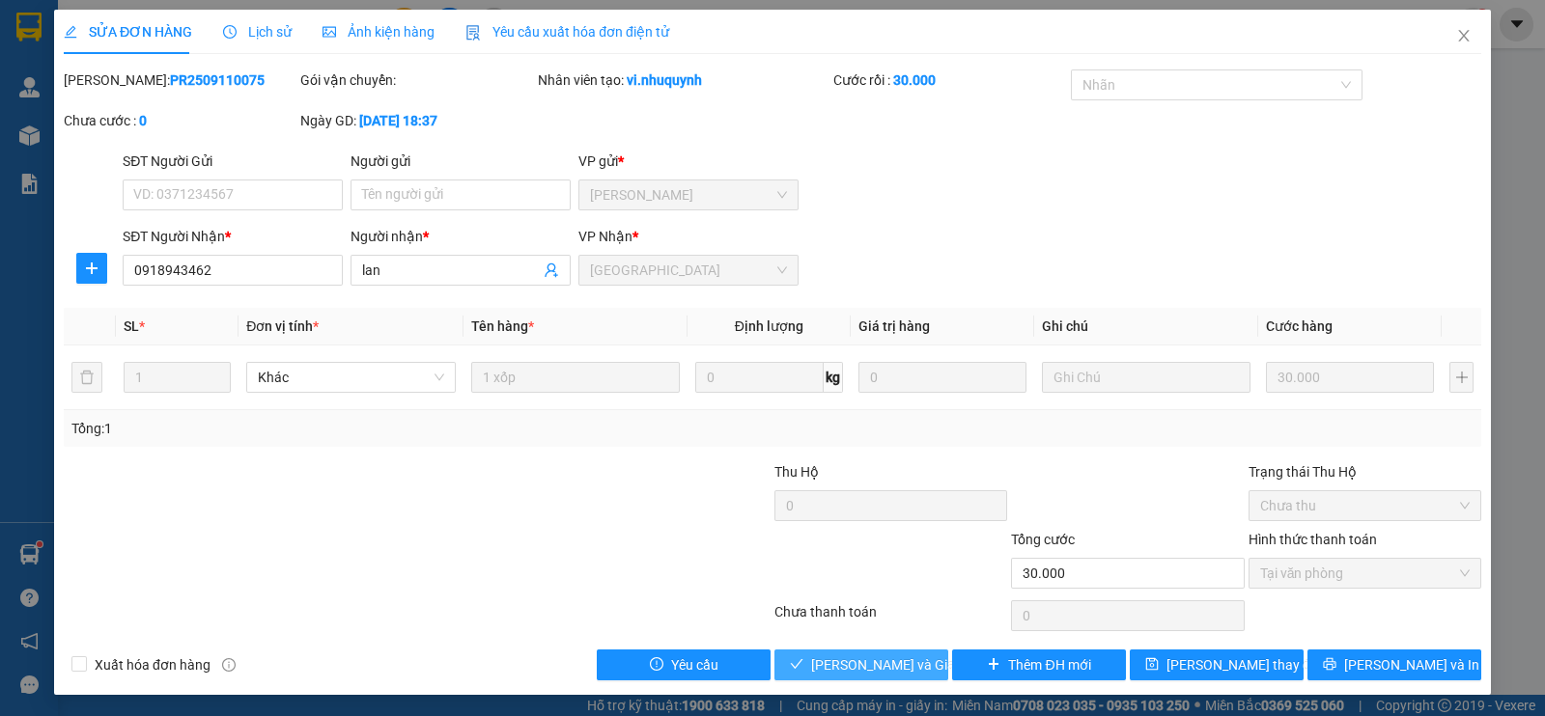 The height and width of the screenshot is (716, 1545). I want to click on button: delete, so click(87, 378).